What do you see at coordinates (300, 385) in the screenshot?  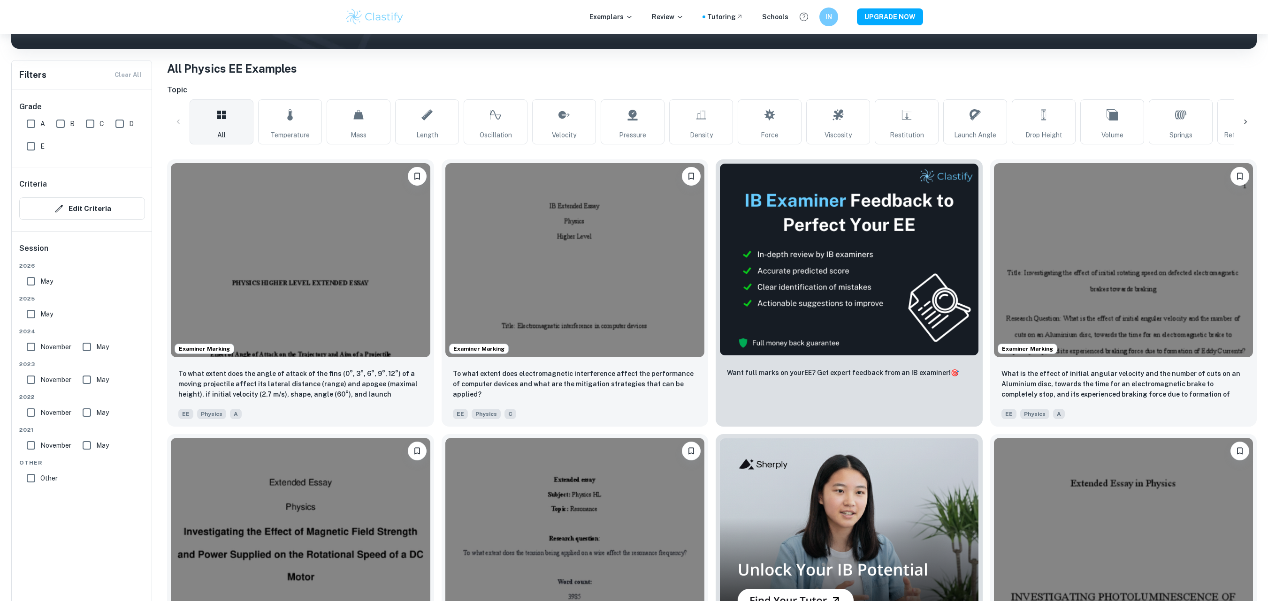 I see `p: To what extent does the angle of attack of the fins (0°, 3°, 6°, 9°, 12°) of a moving projectile ...` at bounding box center [300, 385].